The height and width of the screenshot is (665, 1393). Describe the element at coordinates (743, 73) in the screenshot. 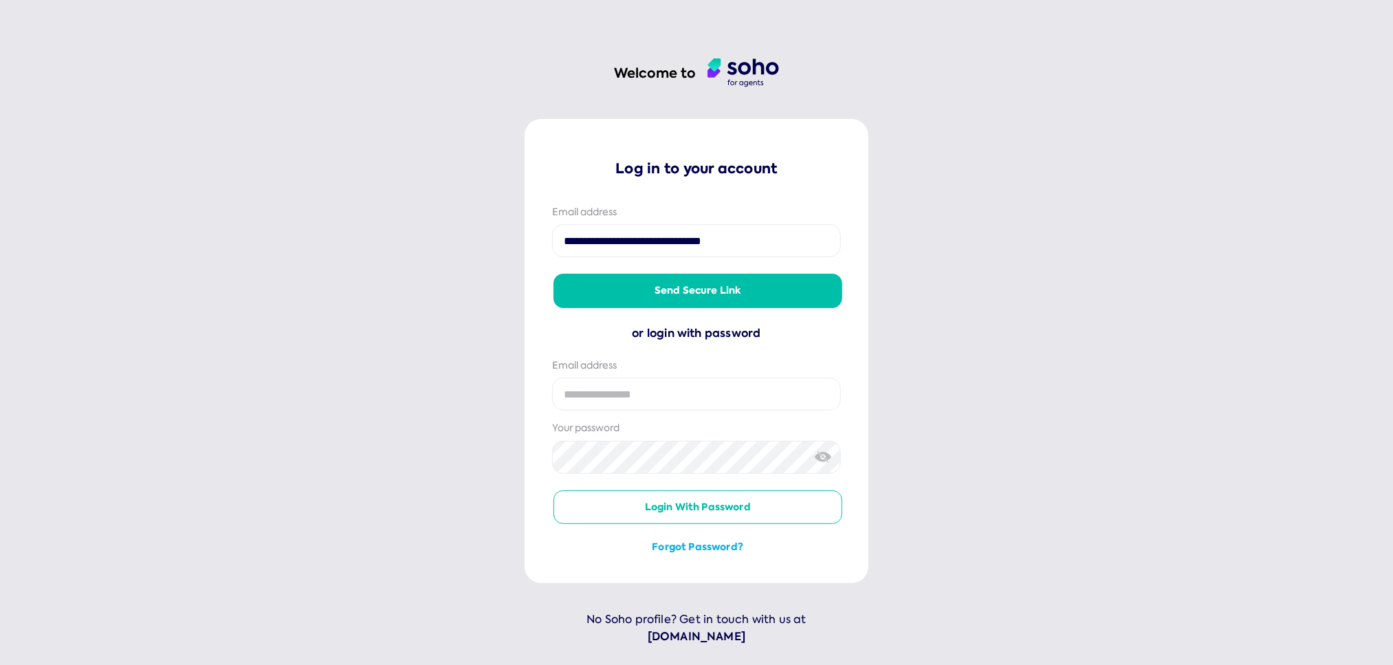

I see `img: agent logo` at that location.